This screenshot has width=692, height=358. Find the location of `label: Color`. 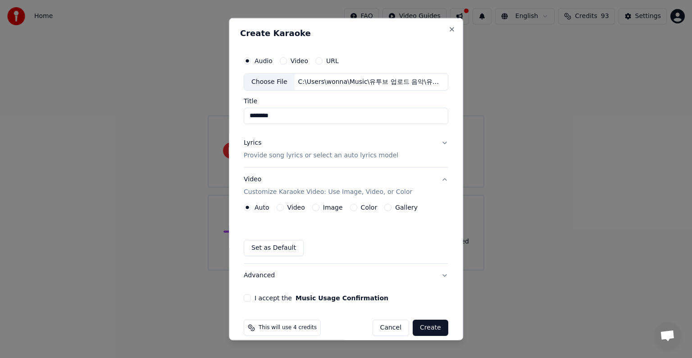

label: Color is located at coordinates (369, 207).